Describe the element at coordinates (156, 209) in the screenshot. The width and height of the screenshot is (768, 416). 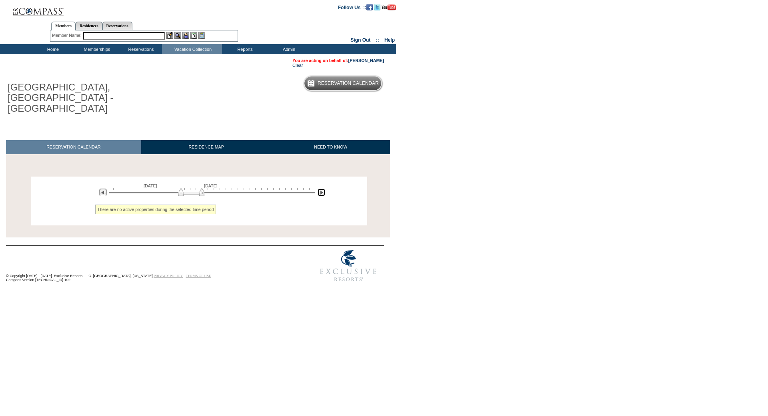
I see `div: There are no active properties during the selected time period` at that location.